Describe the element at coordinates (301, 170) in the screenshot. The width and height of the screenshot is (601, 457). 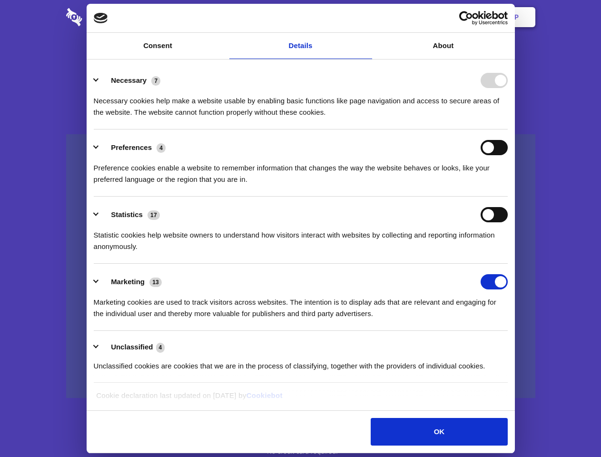
I see `div: Preference cookies enable a website to remember information that changes the way the website beha...` at that location.